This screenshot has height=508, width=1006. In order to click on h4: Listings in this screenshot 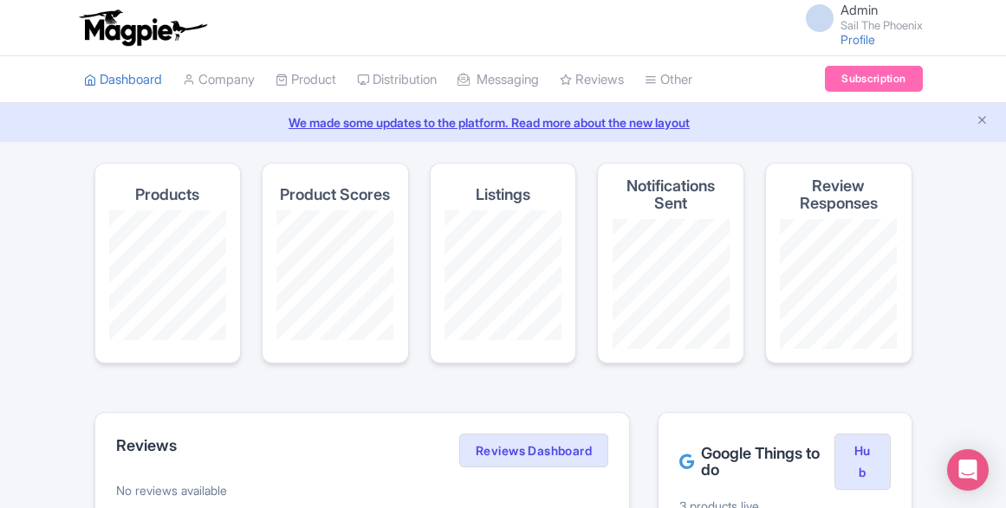, I will do `click(502, 195)`.